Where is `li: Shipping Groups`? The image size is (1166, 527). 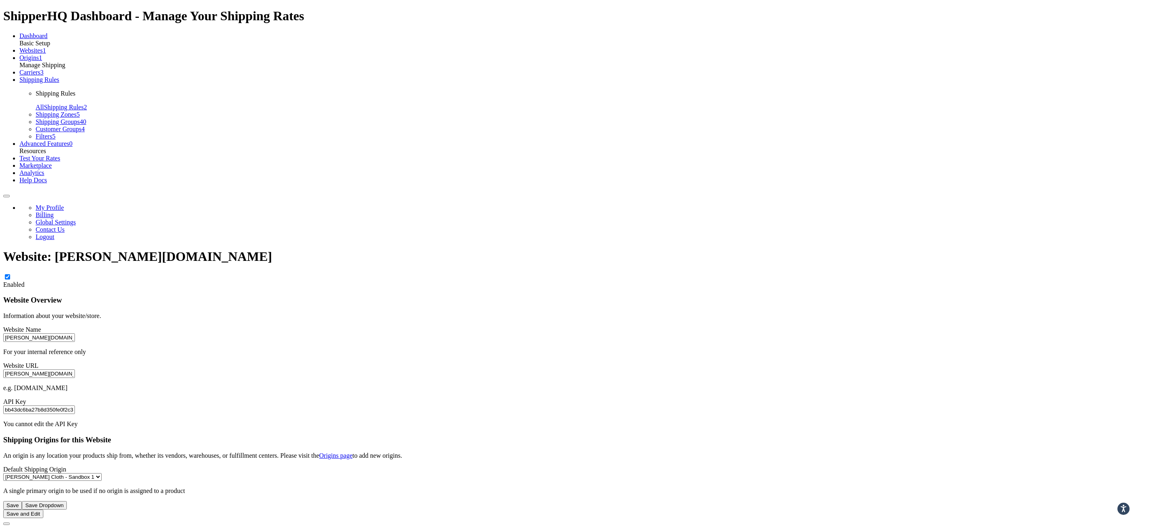 li: Shipping Groups is located at coordinates (599, 122).